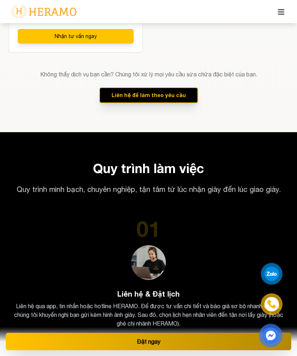  What do you see at coordinates (148, 74) in the screenshot?
I see `p: Không thấy dịch vụ bạn cần? Chúng tôi xử lý mọi yêu cầu sửa chữa đặc biệt của bạn.` at bounding box center [148, 74].